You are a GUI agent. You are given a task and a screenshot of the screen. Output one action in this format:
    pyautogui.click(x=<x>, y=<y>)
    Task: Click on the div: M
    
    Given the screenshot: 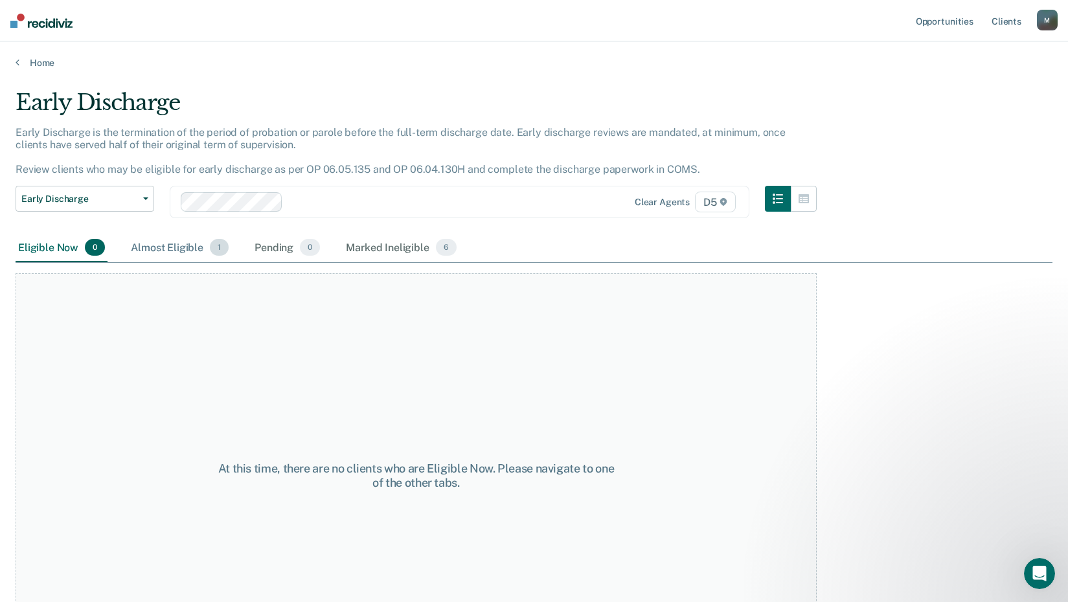 What is the action you would take?
    pyautogui.click(x=1047, y=20)
    